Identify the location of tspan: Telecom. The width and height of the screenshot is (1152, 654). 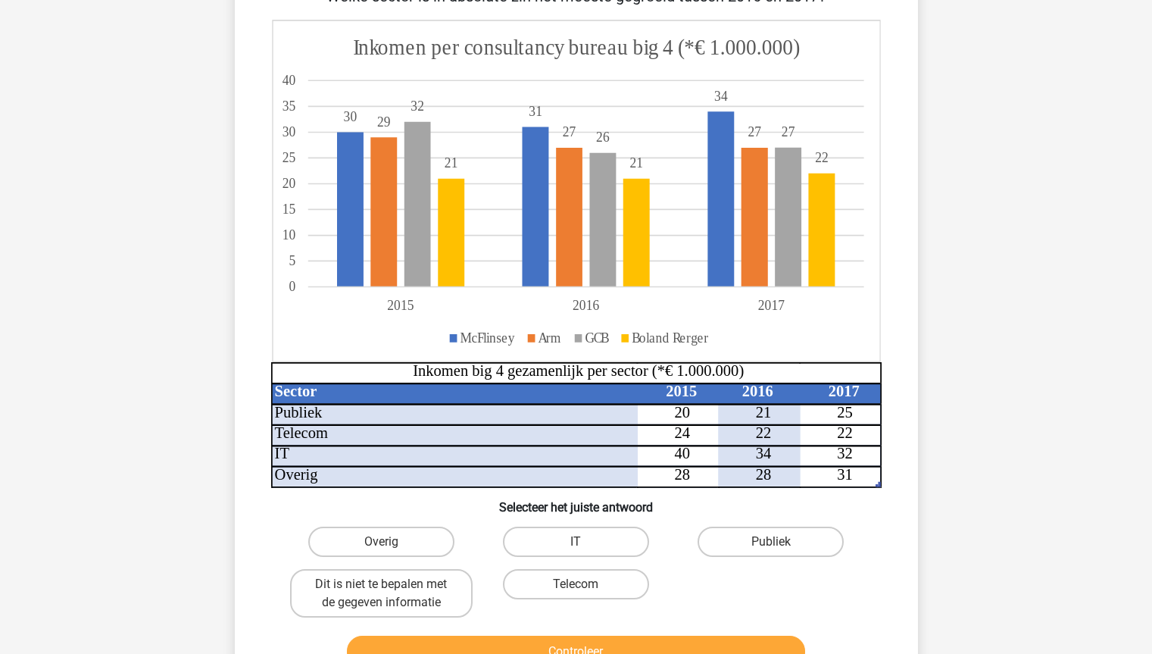
(301, 433).